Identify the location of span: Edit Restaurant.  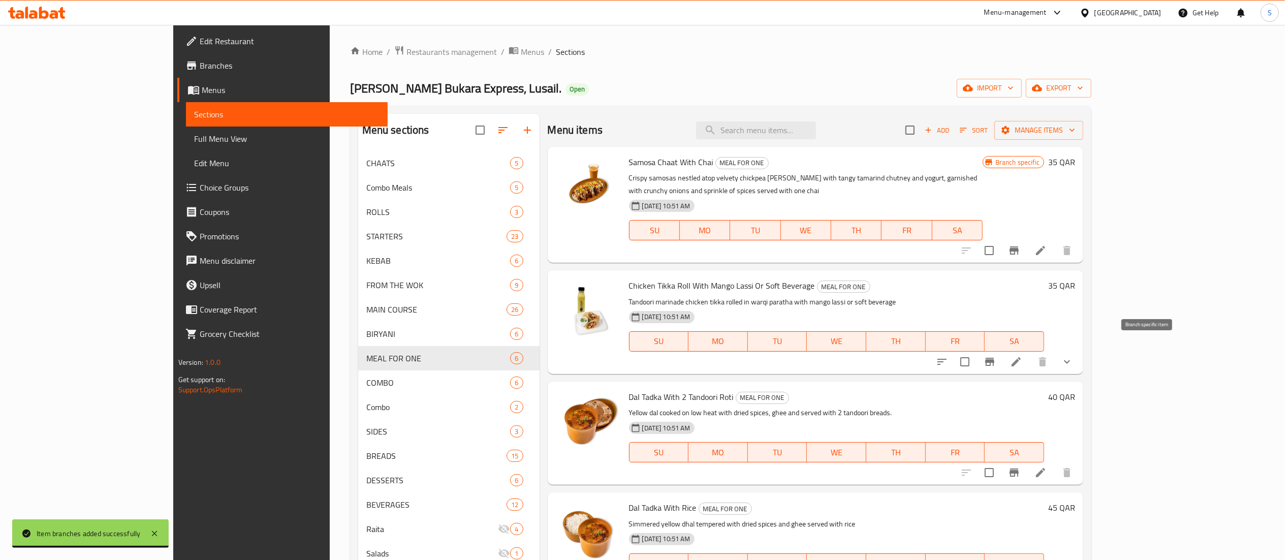
(290, 41).